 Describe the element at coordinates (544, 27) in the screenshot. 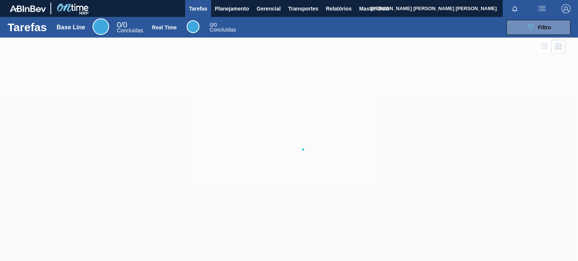

I see `span: Filtro` at that location.